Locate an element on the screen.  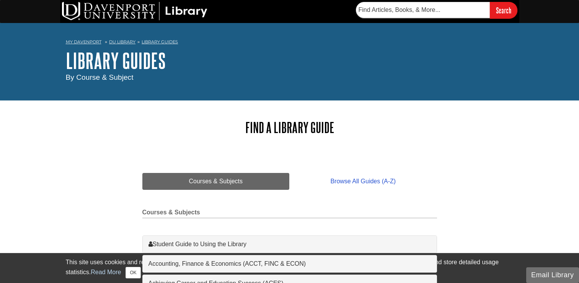
h2: Courses & Subjects is located at coordinates (290, 213).